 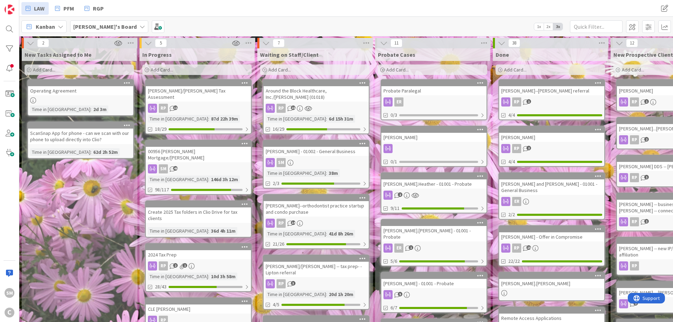 I want to click on span: 3, so click(x=293, y=283).